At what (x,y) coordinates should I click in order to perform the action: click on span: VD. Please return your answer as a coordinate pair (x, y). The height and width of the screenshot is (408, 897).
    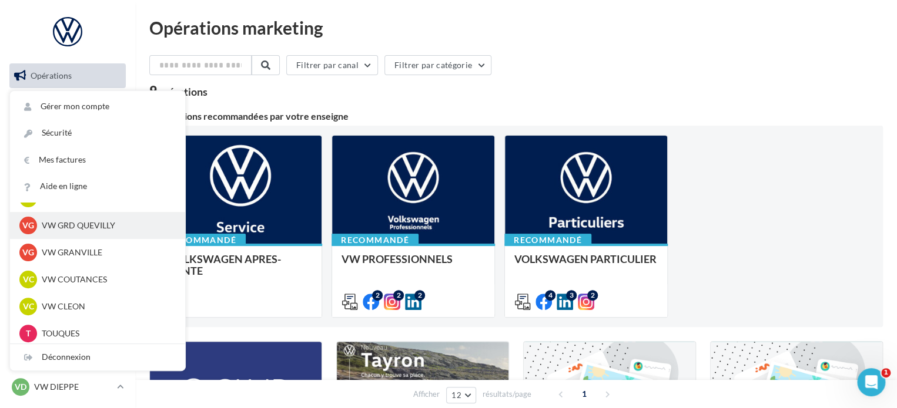
    Looking at the image, I should click on (21, 387).